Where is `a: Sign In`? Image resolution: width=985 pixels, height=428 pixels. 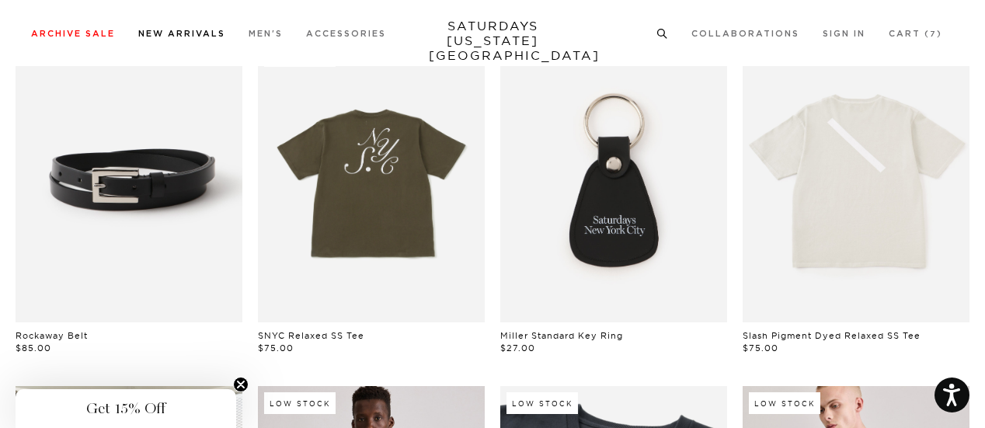 a: Sign In is located at coordinates (844, 33).